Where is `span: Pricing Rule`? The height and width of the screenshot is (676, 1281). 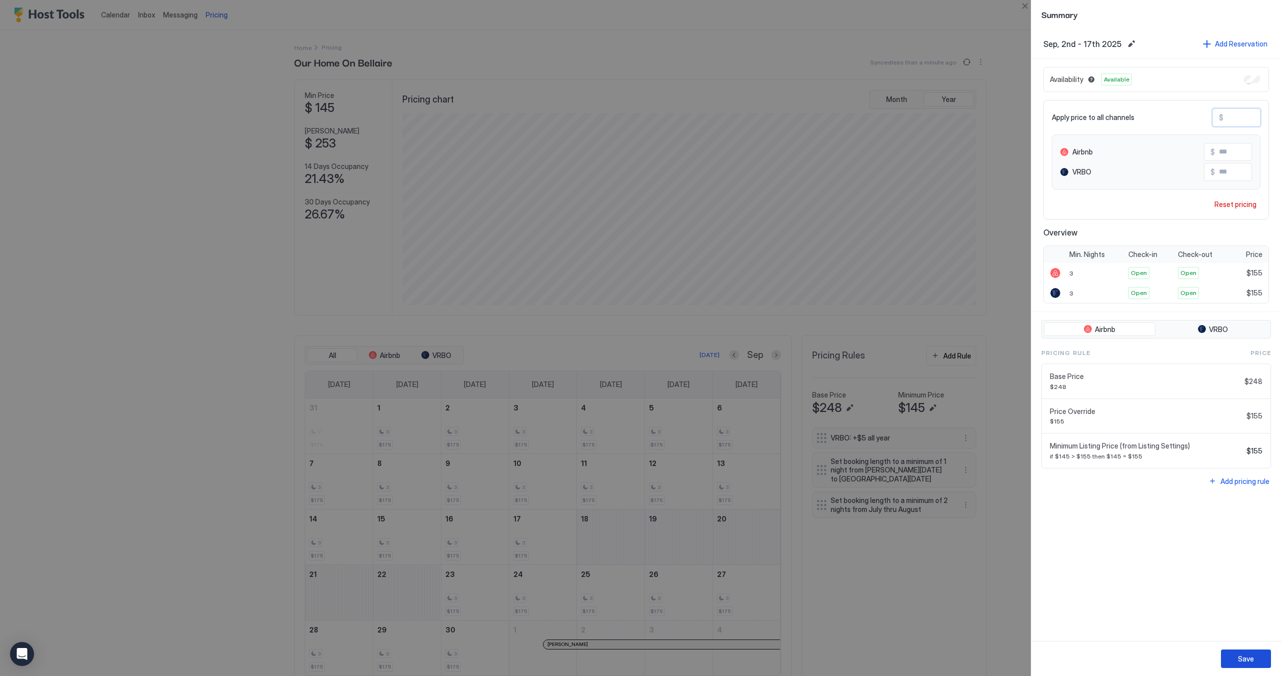
span: Pricing Rule is located at coordinates (1066, 353).